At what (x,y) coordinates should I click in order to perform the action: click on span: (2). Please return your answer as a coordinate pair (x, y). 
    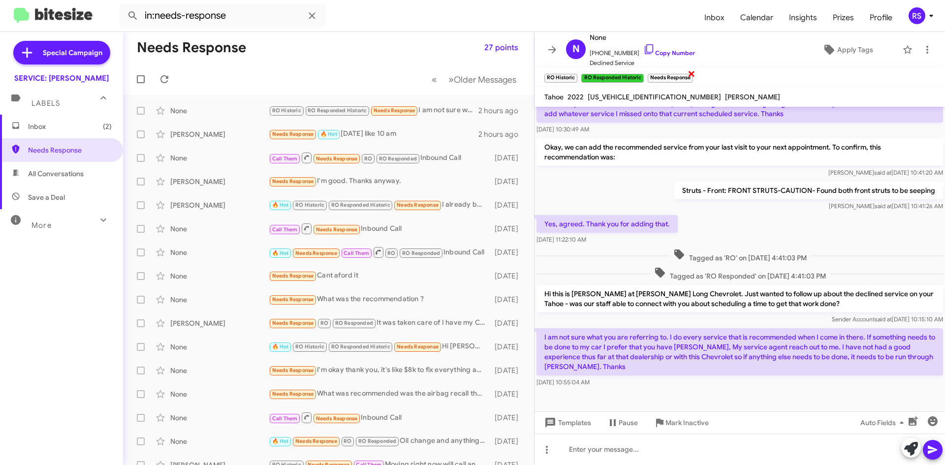
    Looking at the image, I should click on (107, 126).